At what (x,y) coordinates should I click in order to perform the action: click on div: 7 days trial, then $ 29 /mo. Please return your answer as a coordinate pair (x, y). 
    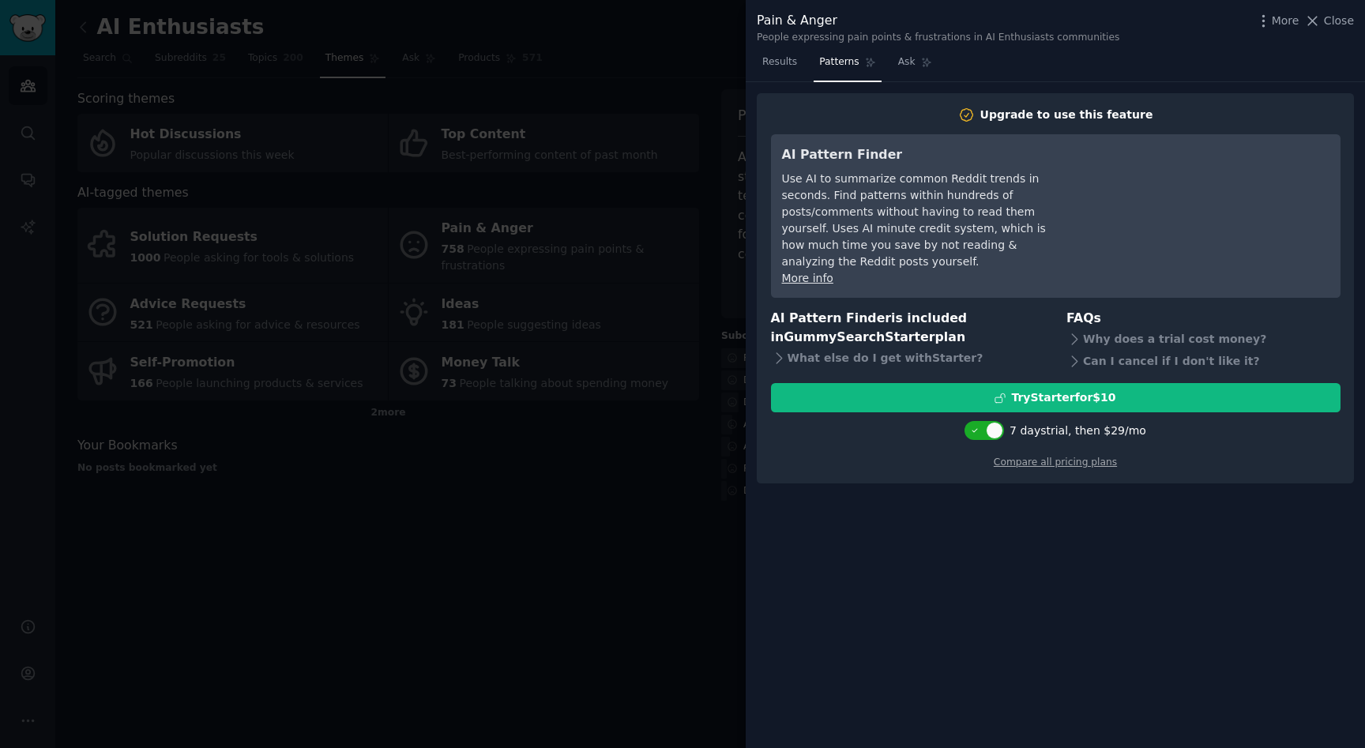
    Looking at the image, I should click on (1077, 430).